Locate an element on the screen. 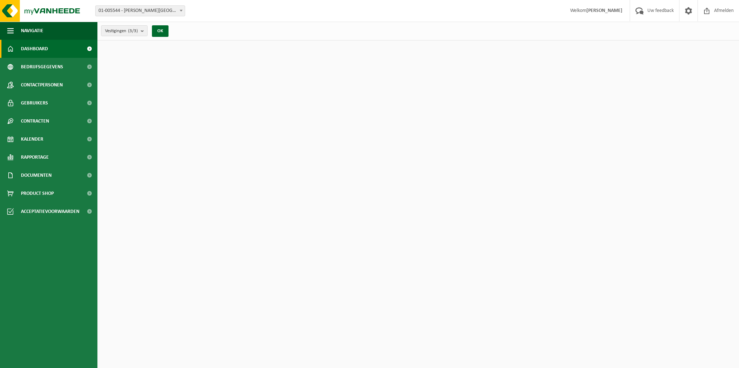 This screenshot has height=368, width=739. span: Contracten is located at coordinates (35, 121).